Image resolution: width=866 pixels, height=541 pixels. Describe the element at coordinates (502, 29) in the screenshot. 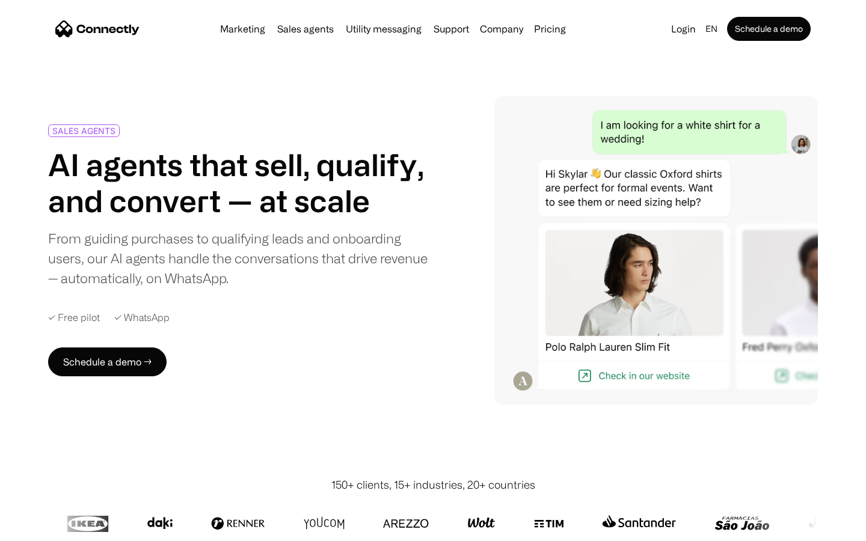

I see `div: Company` at that location.